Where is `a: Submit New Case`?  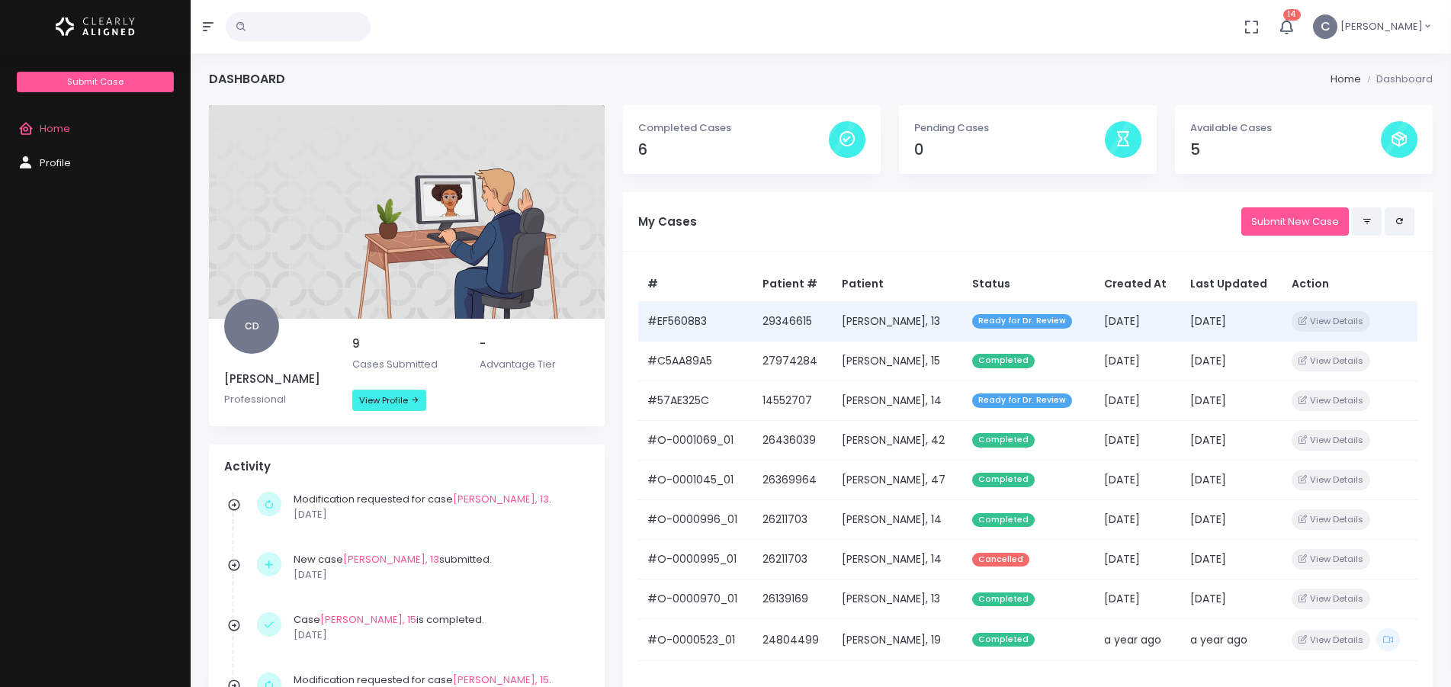 a: Submit New Case is located at coordinates (1295, 221).